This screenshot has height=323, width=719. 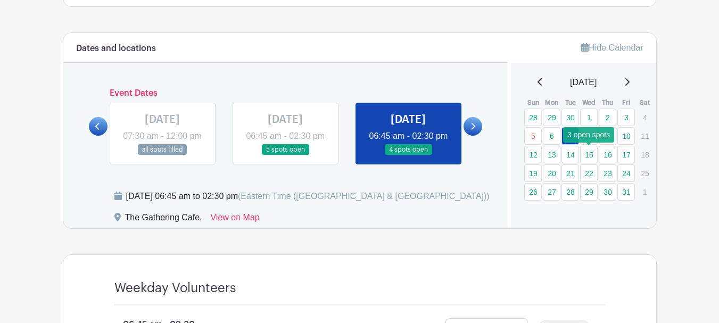 I want to click on a: 6, so click(x=551, y=136).